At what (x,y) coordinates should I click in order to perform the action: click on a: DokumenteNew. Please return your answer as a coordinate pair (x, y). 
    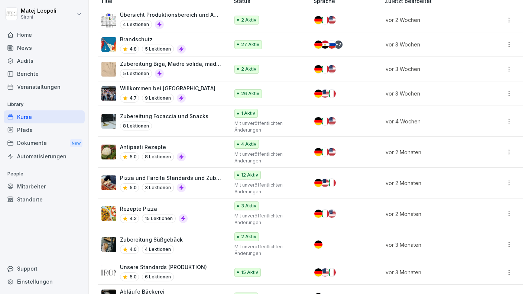
    Looking at the image, I should click on (44, 143).